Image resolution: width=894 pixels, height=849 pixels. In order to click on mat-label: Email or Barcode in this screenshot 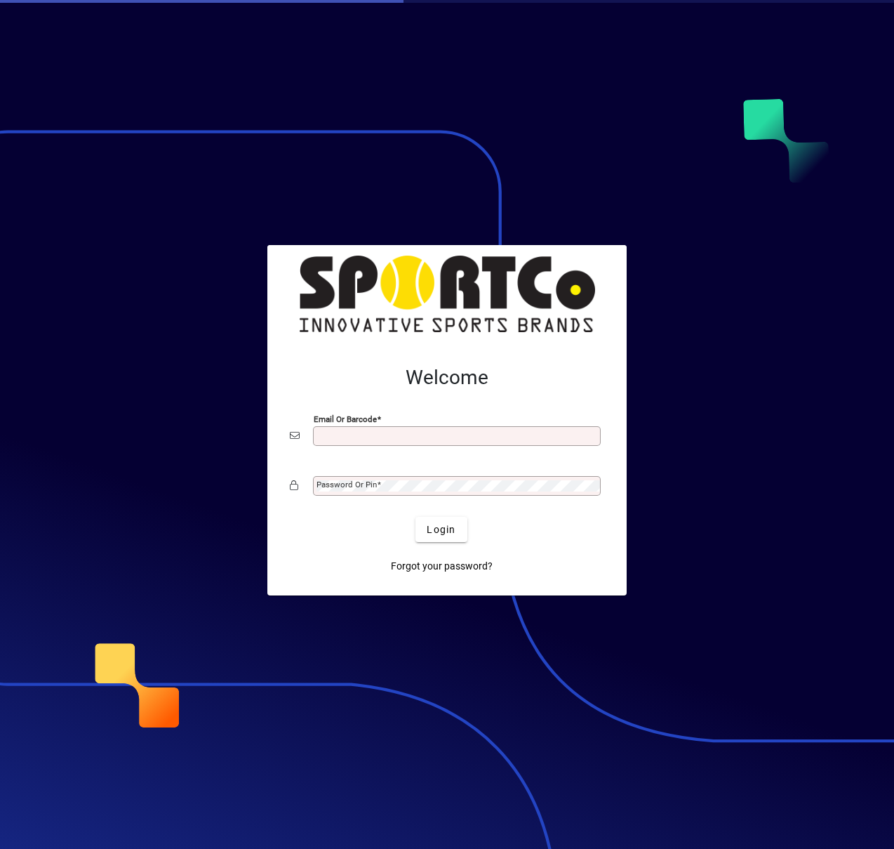, I will do `click(345, 419)`.